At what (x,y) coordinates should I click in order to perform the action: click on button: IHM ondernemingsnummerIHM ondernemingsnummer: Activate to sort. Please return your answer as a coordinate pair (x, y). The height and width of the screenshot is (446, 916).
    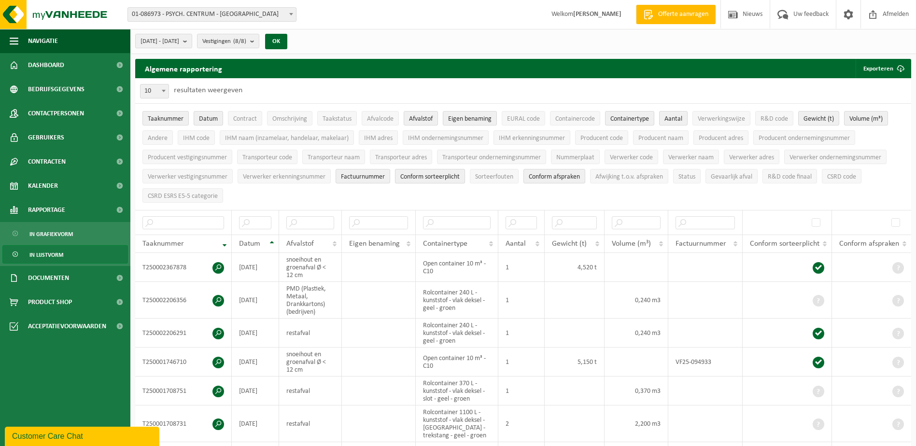
    Looking at the image, I should click on (446, 138).